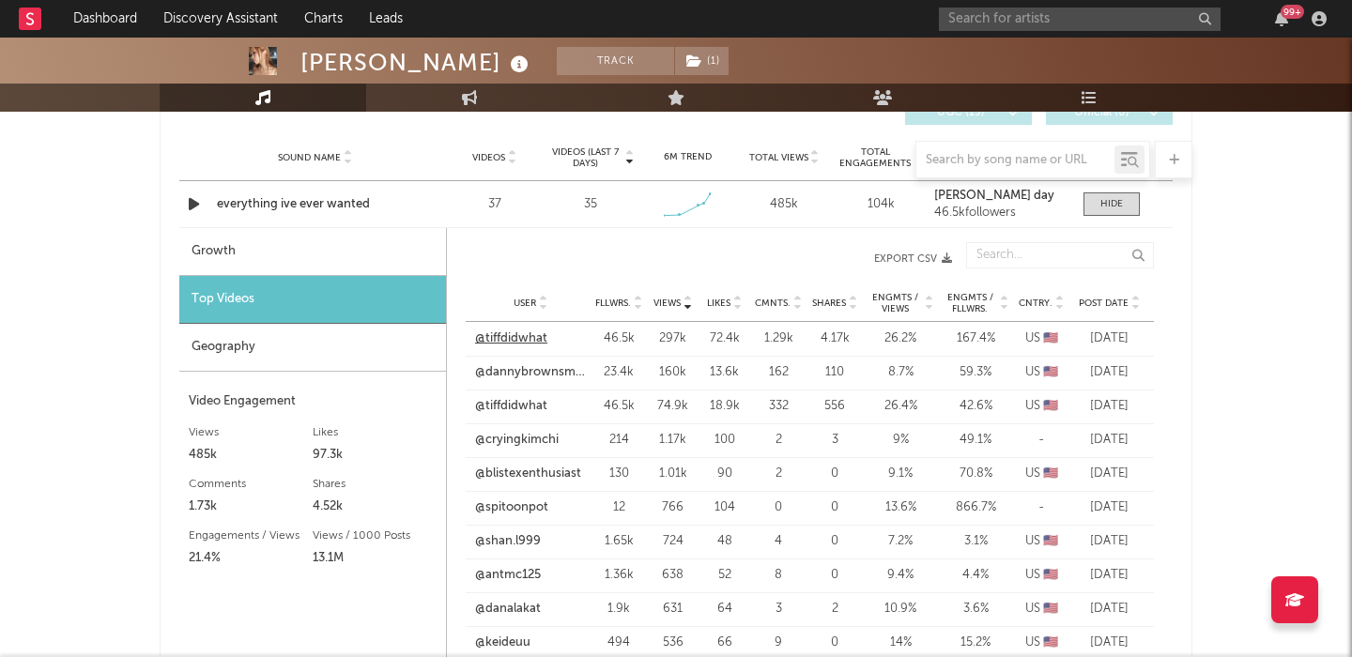  What do you see at coordinates (619, 474) in the screenshot?
I see `div: 130` at bounding box center [619, 474].